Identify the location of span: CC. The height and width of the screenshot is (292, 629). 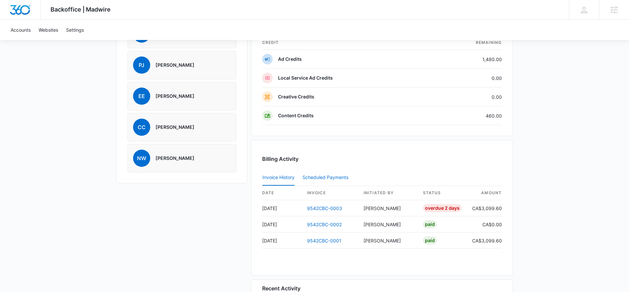
(142, 127).